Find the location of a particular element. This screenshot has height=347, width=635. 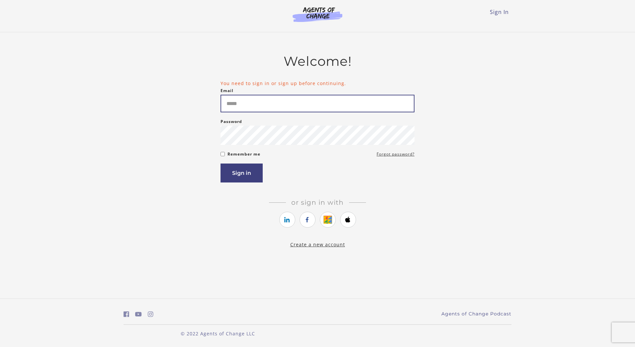

span: Or sign in with is located at coordinates (317, 202).